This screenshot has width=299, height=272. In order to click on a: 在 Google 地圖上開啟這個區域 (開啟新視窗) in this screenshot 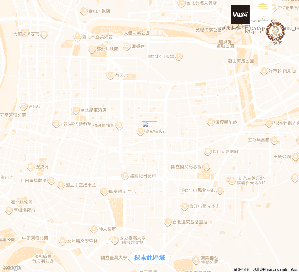, I will do `click(12, 268)`.